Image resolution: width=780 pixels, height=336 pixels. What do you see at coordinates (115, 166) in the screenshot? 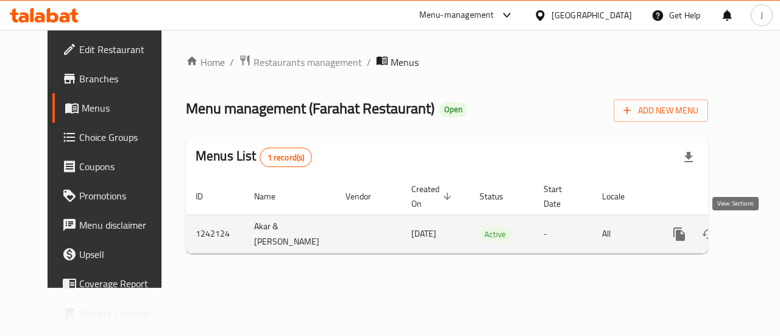
I see `a: Coupons` at bounding box center [115, 166].